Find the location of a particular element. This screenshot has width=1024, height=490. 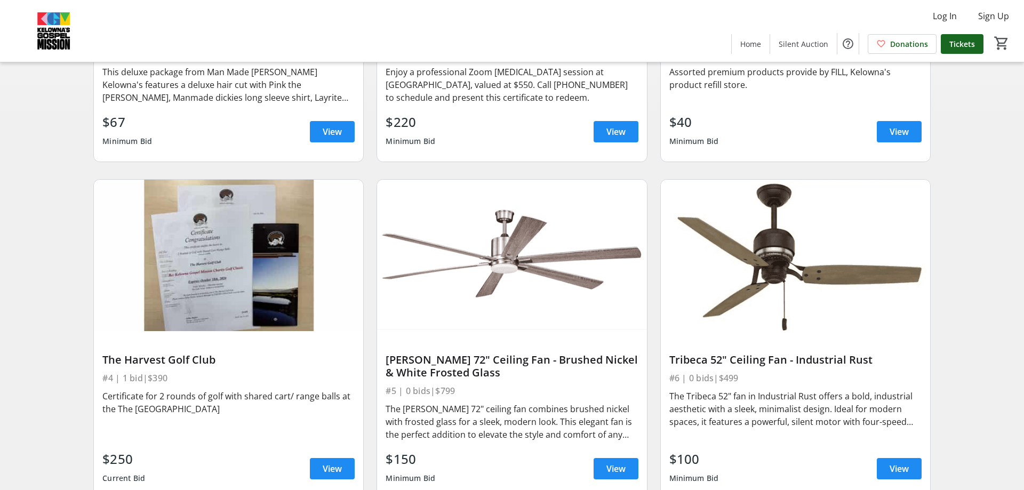

div: $220 is located at coordinates (410, 122).